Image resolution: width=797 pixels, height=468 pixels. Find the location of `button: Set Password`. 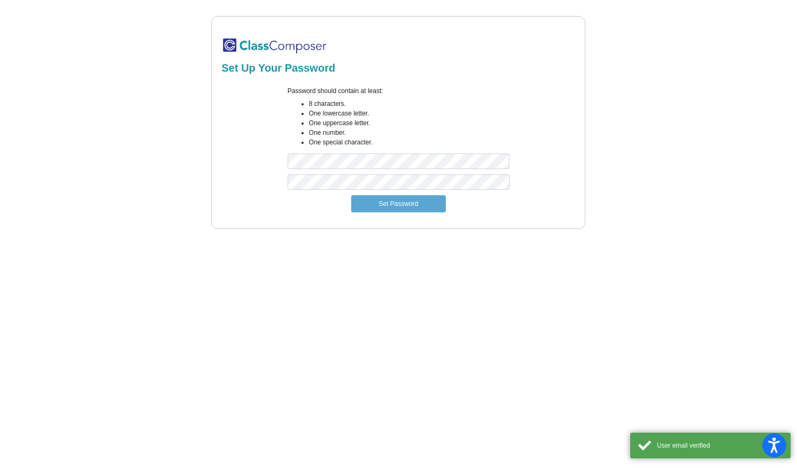

button: Set Password is located at coordinates (398, 204).